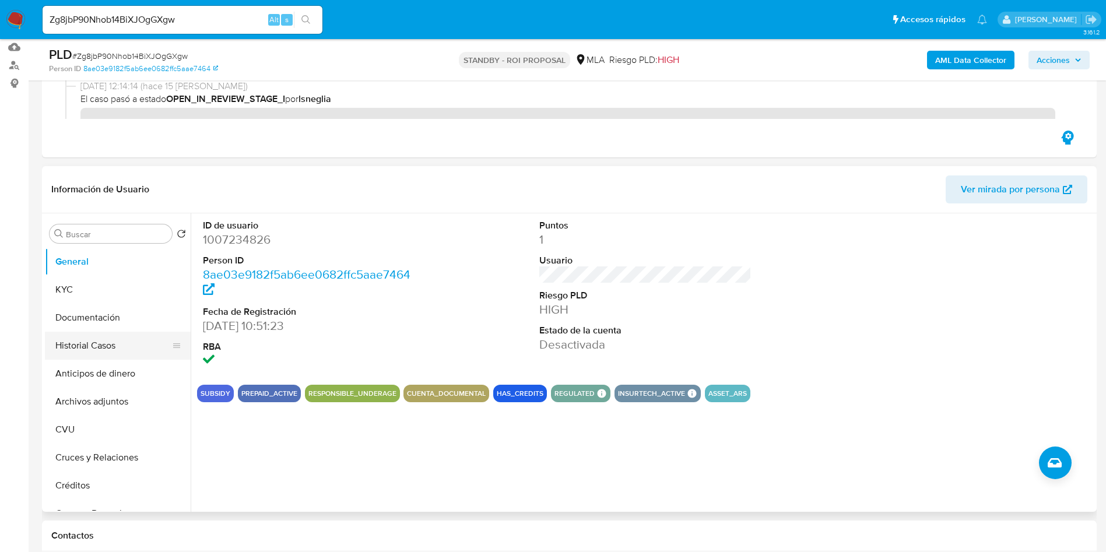 Image resolution: width=1106 pixels, height=552 pixels. I want to click on button: Documentación, so click(118, 318).